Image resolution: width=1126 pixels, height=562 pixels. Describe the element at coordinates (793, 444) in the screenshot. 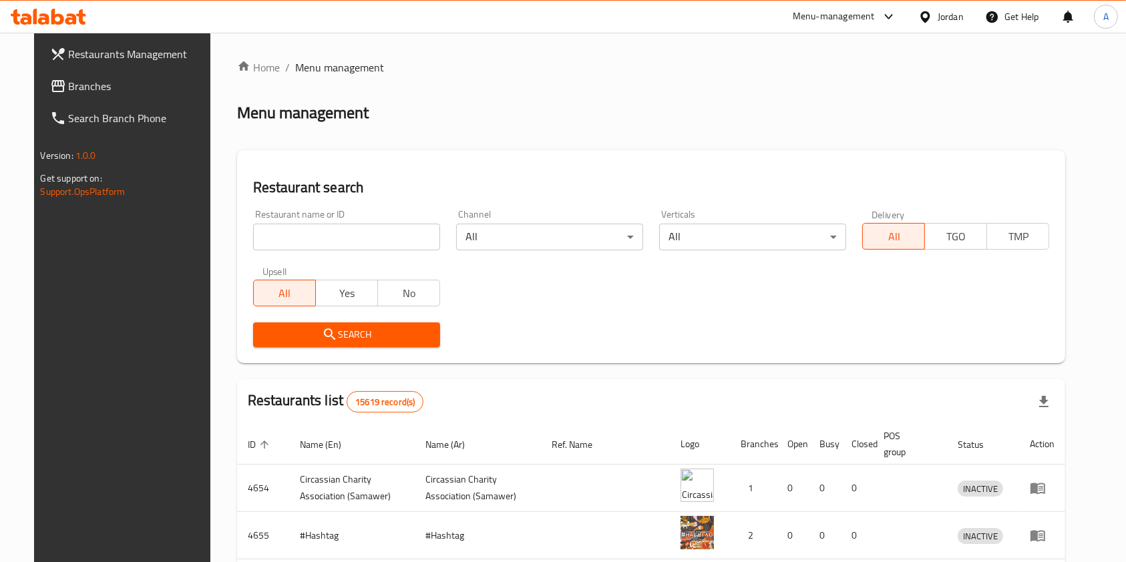

I see `th: Open` at that location.